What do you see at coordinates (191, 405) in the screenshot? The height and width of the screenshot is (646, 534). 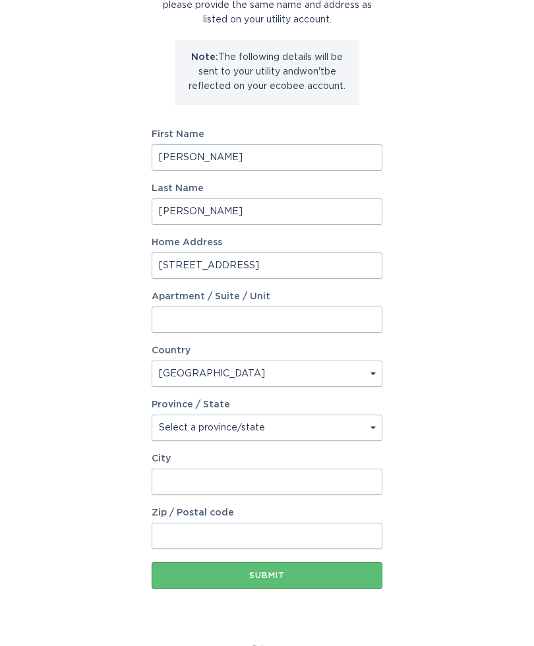 I see `label: Province / State` at bounding box center [191, 405].